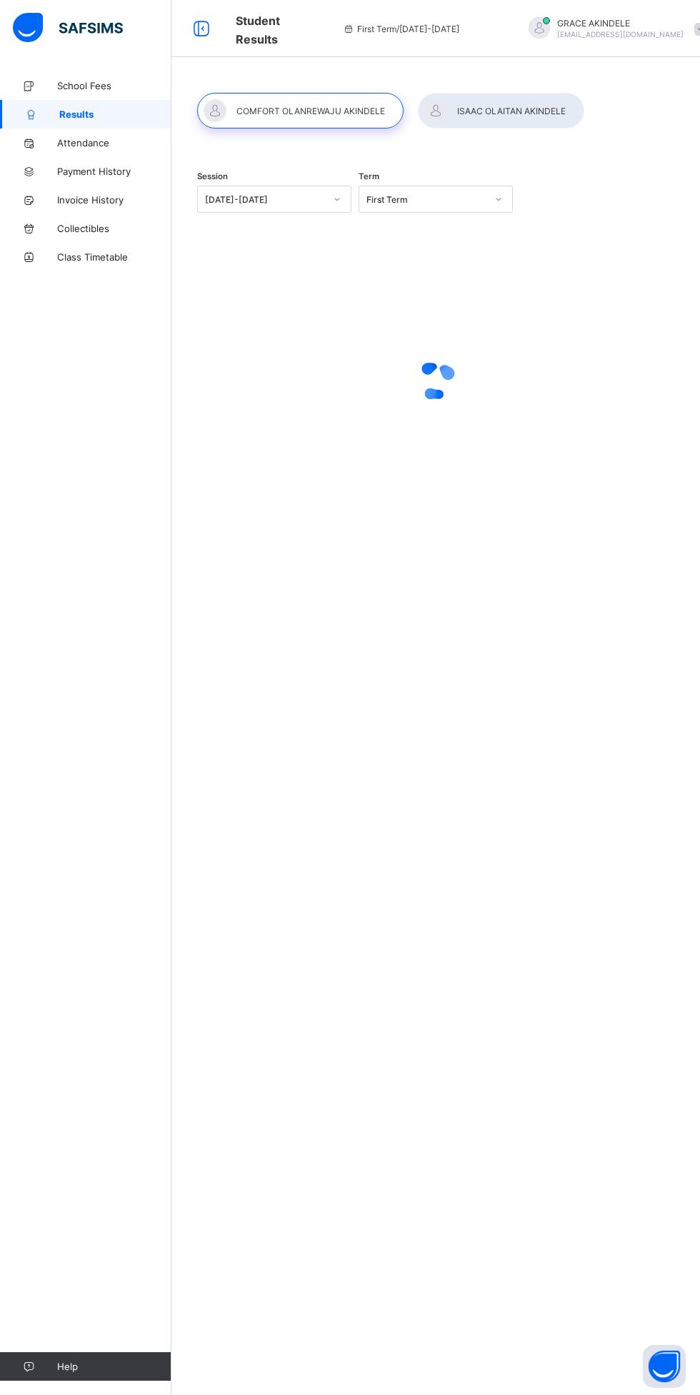 The image size is (700, 1395). Describe the element at coordinates (401, 29) in the screenshot. I see `span: session/term information` at that location.